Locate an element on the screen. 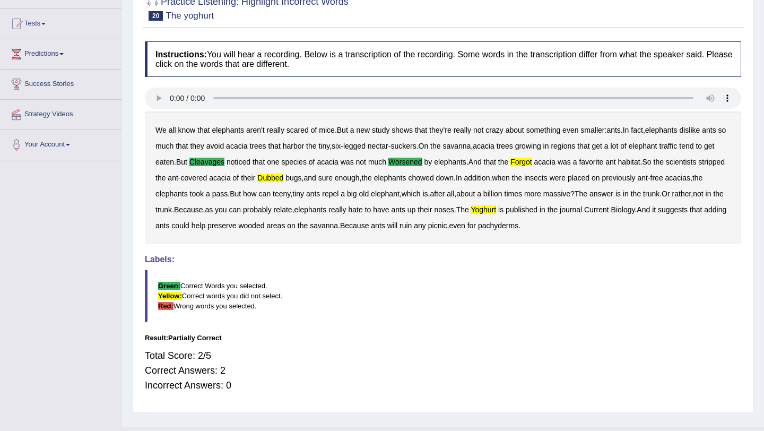  b: trunk is located at coordinates (651, 194).